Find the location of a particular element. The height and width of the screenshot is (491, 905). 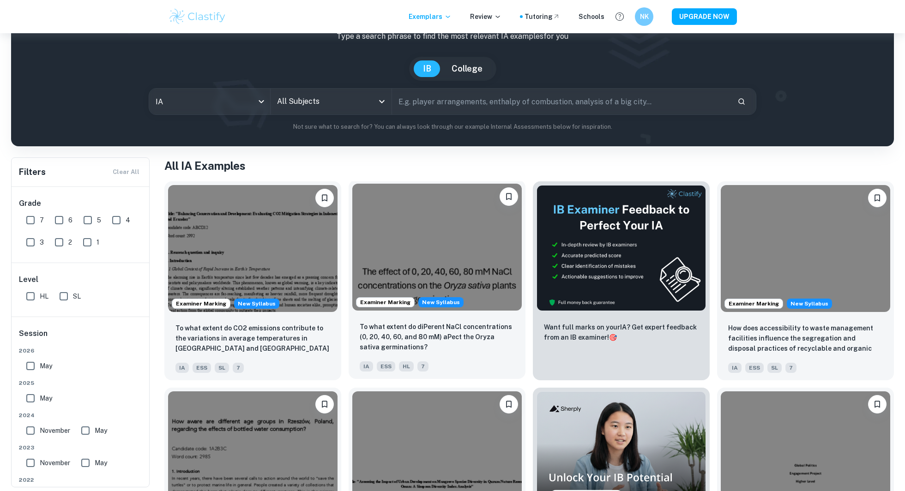

p: Type a search phrase to find the most relevant IA examples for you is located at coordinates (452, 36).